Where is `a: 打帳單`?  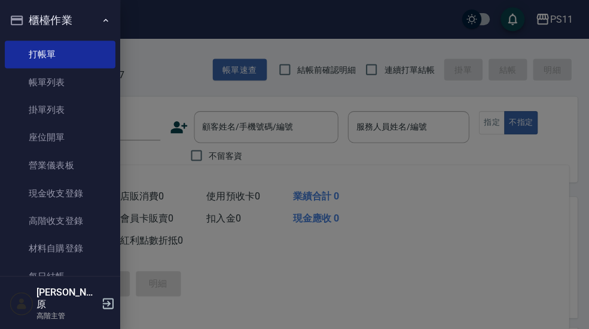 a: 打帳單 is located at coordinates (60, 54).